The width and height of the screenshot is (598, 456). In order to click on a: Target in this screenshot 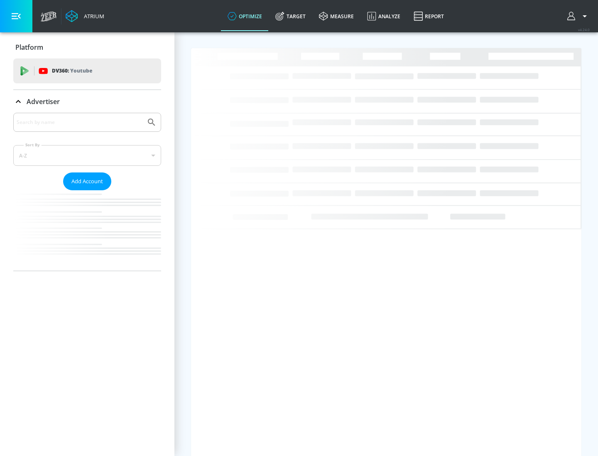, I will do `click(290, 16)`.